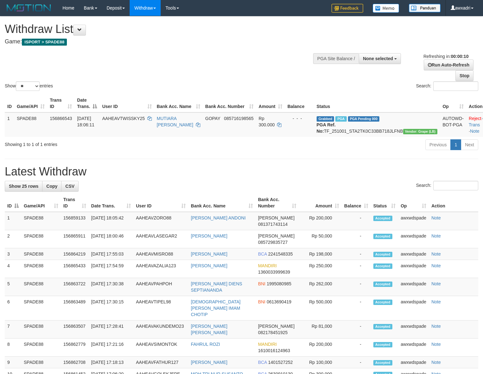 This screenshot has height=374, width=483. I want to click on td: 156865911, so click(75, 239).